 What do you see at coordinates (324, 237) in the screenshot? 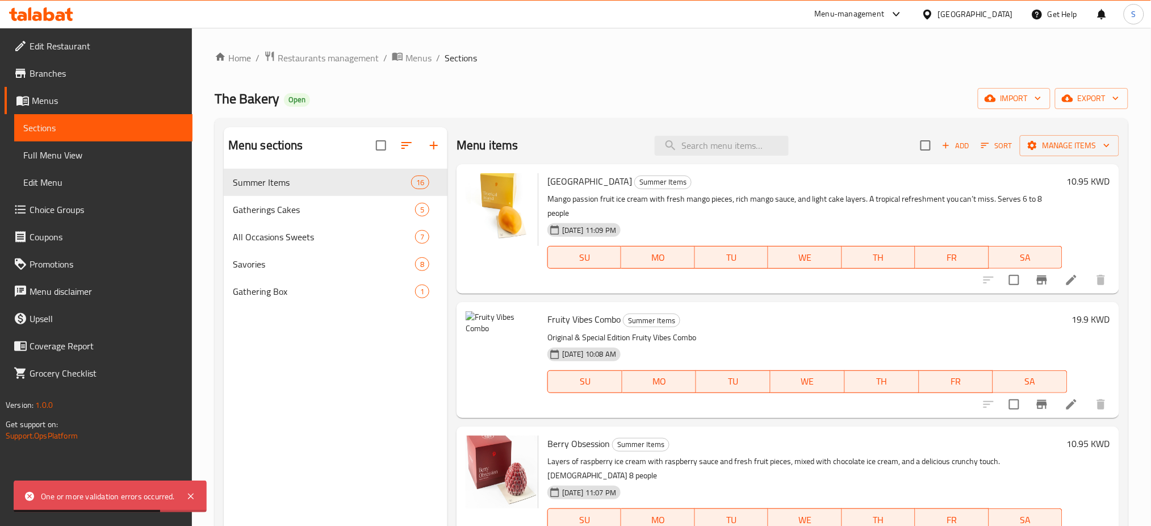
I see `span: All Occasions Sweets` at bounding box center [324, 237].